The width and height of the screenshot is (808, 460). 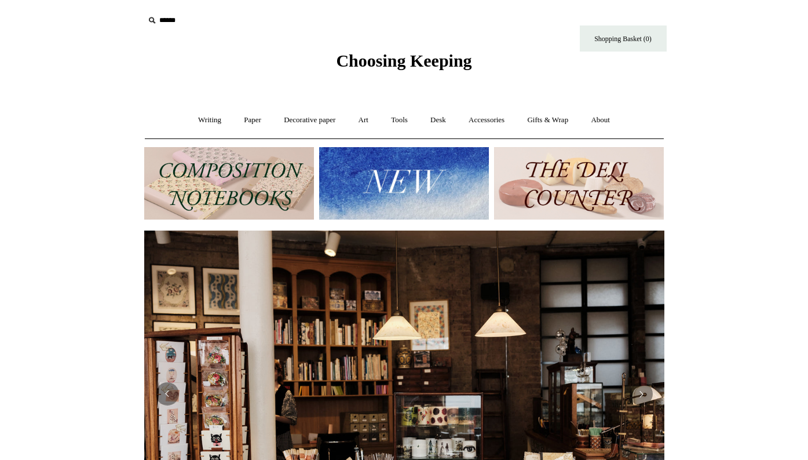 I want to click on a: Shopping Basket (0), so click(x=624, y=38).